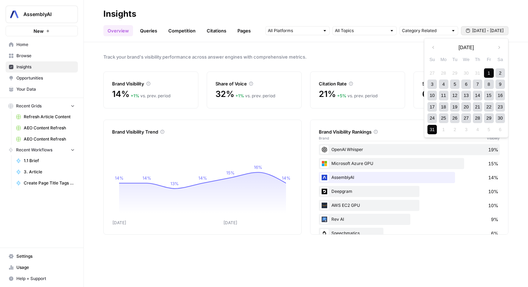  I want to click on div: Choose Tuesday, August 26th, 2025, so click(455, 118).